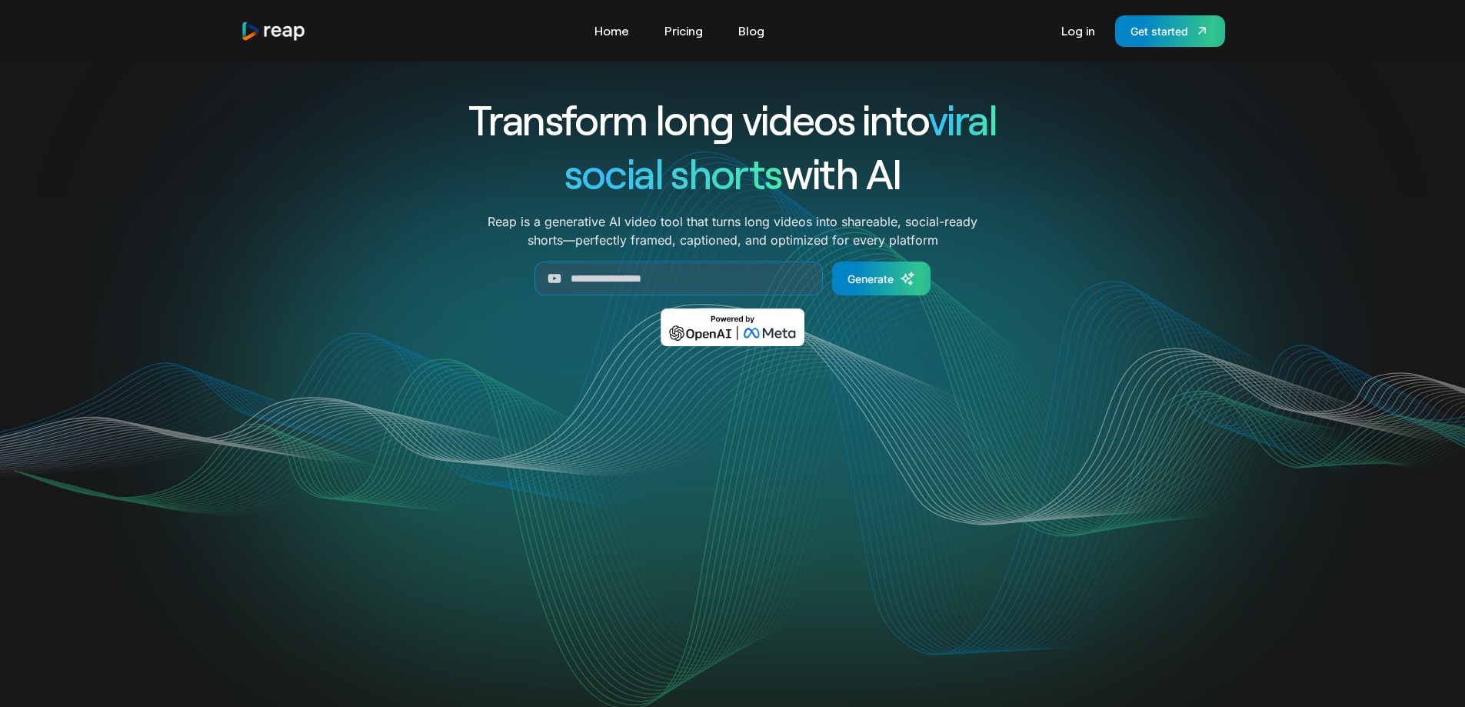 This screenshot has height=707, width=1465. I want to click on a: home, so click(274, 31).